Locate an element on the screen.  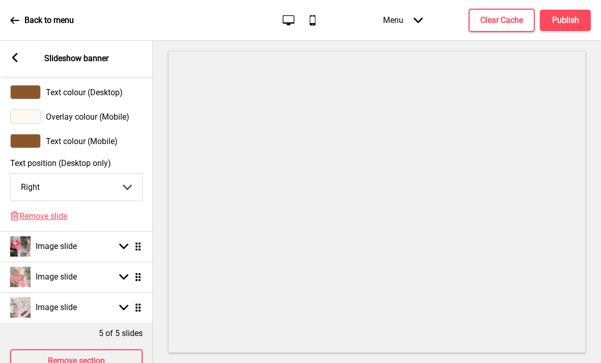
div: Overlay colour (Mobile) is located at coordinates (76, 117).